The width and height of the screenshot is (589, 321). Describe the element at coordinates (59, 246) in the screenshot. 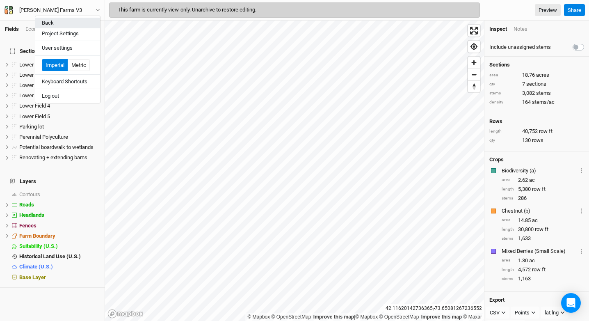

I see `div: Suitability (U.S.)` at that location.